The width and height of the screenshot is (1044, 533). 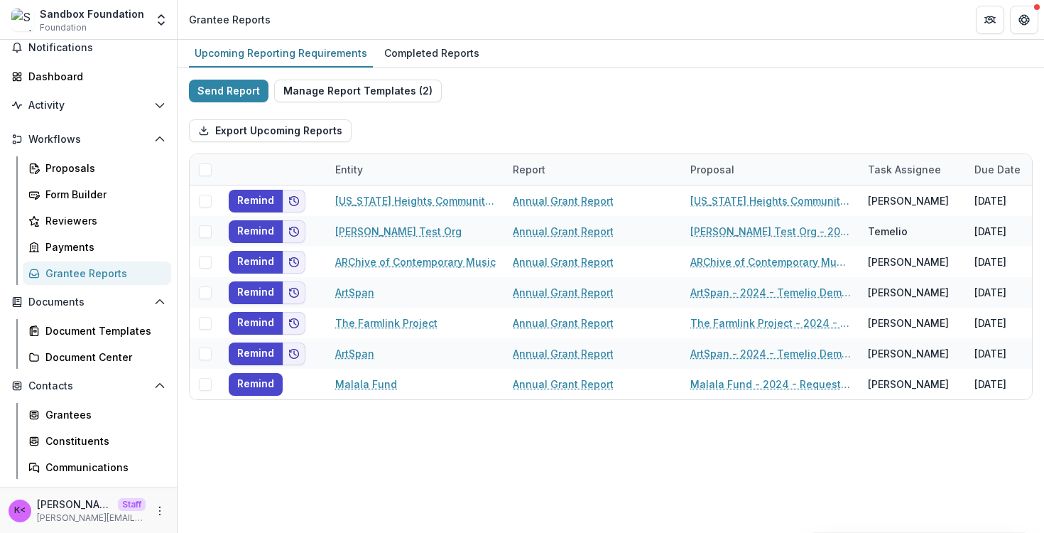 I want to click on img: Sandbox Foundation, so click(x=23, y=20).